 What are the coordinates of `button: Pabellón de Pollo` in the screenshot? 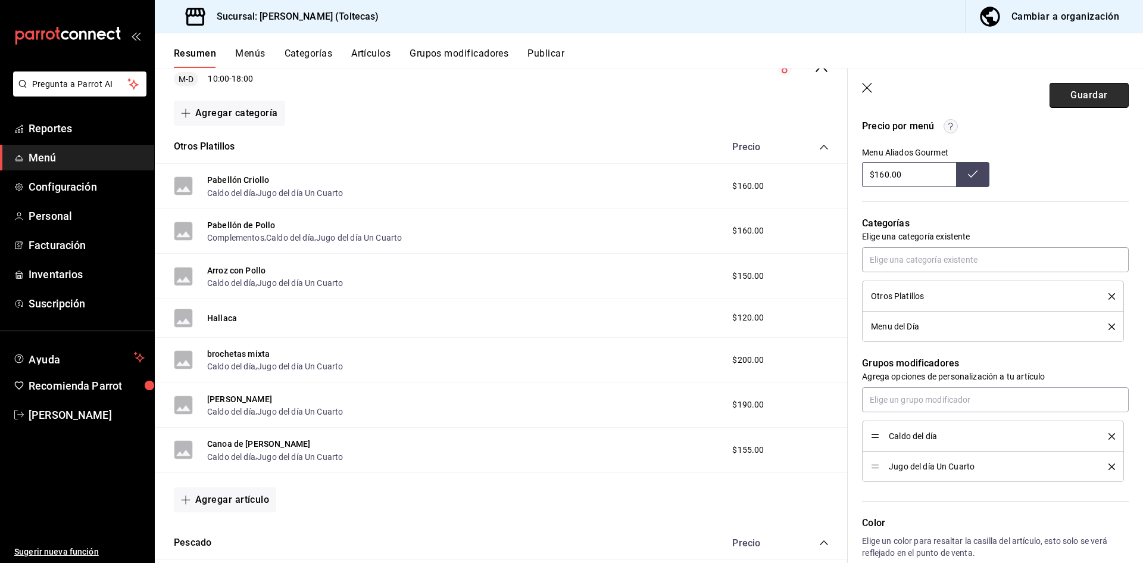 It's located at (241, 225).